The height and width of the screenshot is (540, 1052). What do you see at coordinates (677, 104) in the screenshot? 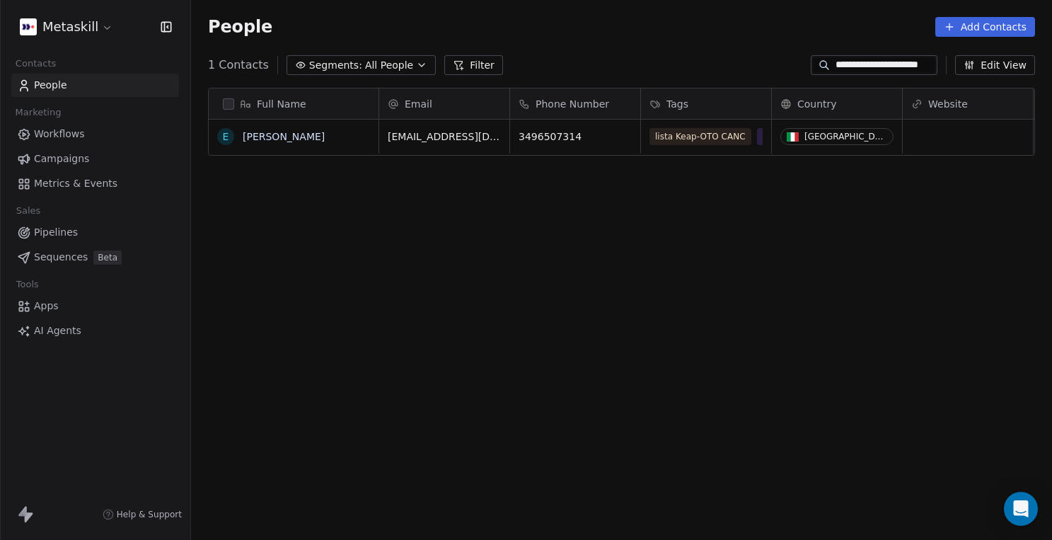
I see `span: Tags` at bounding box center [677, 104].